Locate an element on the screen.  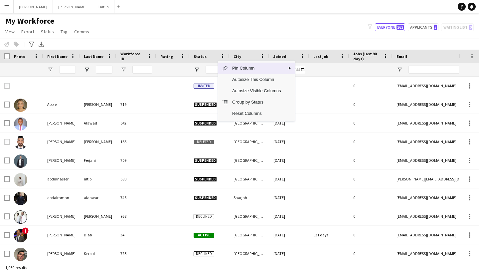
span: Deleted is located at coordinates (204, 142).